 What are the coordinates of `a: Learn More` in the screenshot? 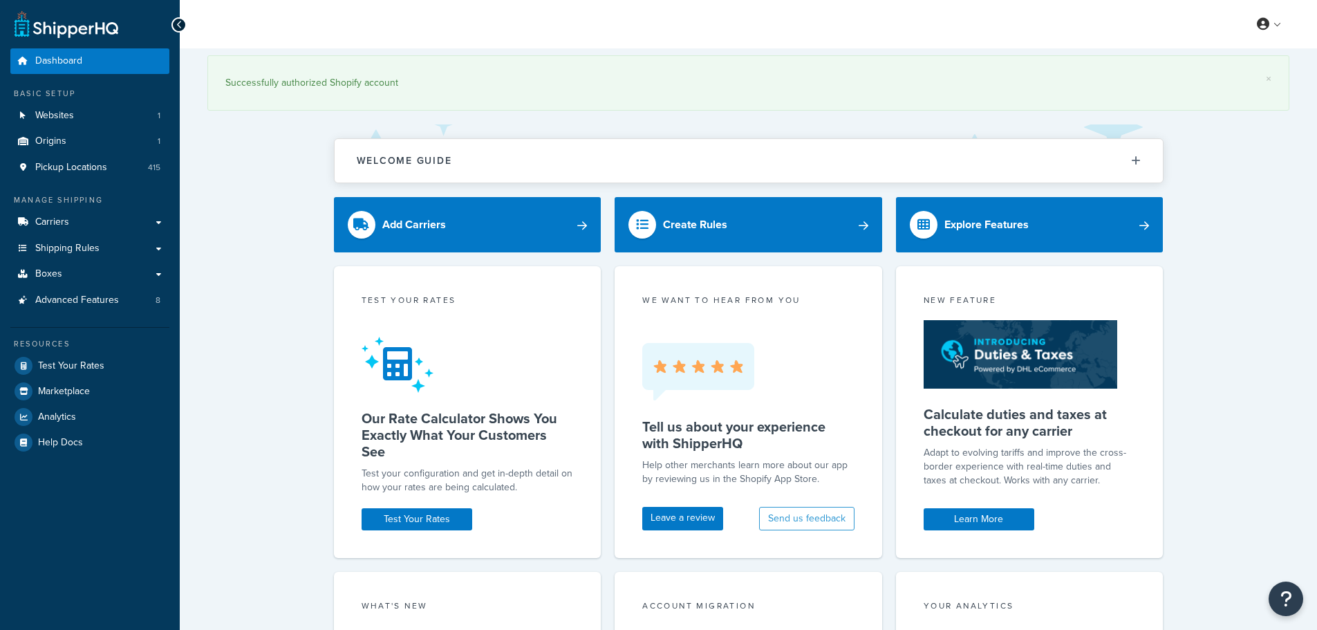 It's located at (979, 519).